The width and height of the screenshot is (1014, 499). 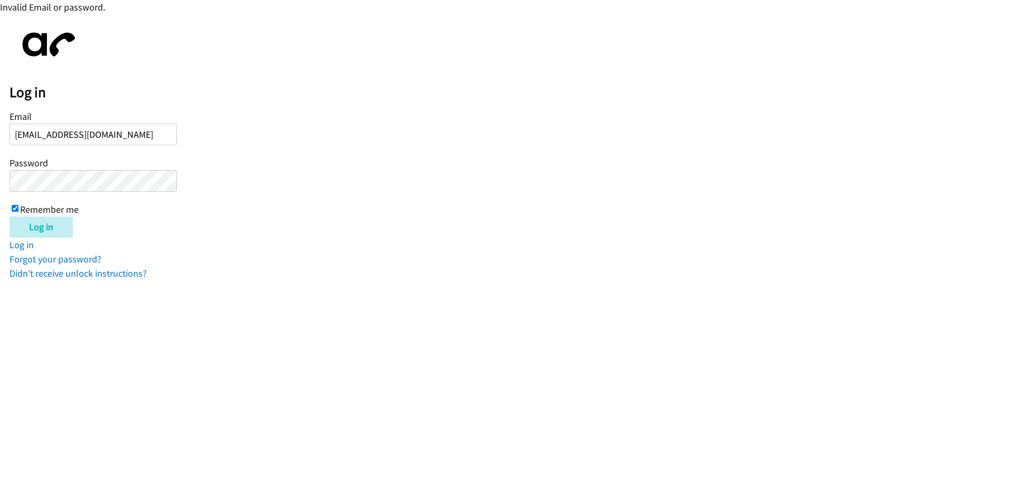 What do you see at coordinates (49, 209) in the screenshot?
I see `label: Remember me` at bounding box center [49, 209].